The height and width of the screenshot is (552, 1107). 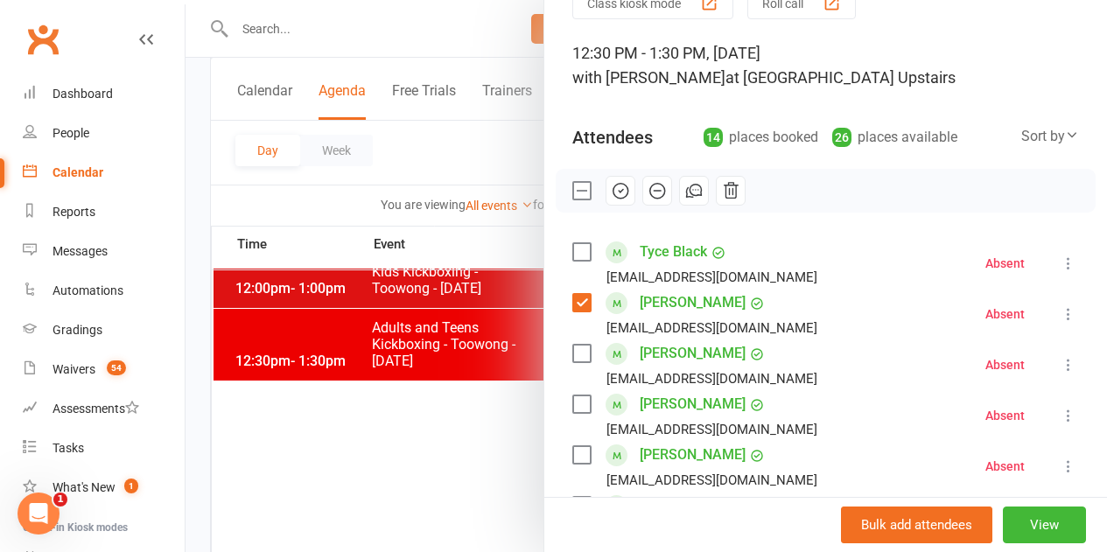 What do you see at coordinates (103, 291) in the screenshot?
I see `a: Automations` at bounding box center [103, 291].